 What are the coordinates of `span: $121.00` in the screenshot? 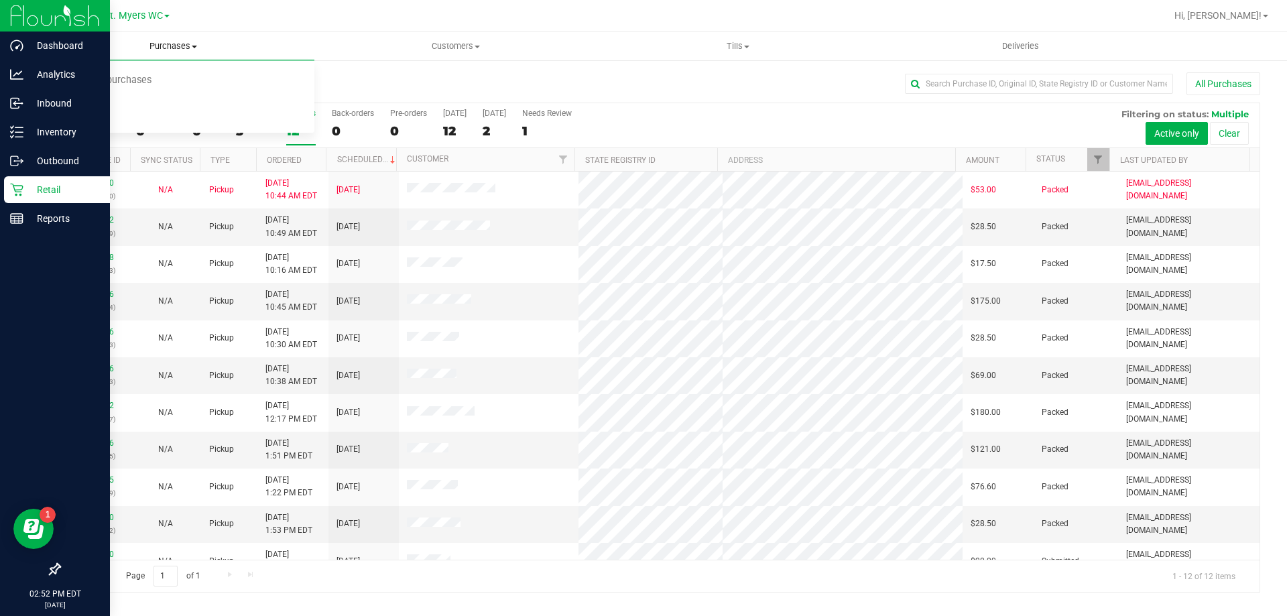 It's located at (985, 449).